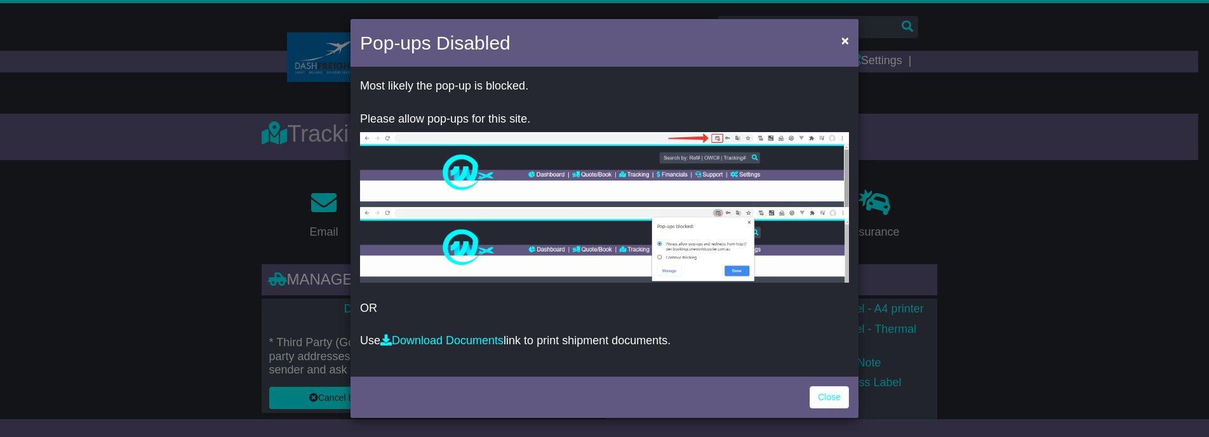 This screenshot has width=1209, height=437. Describe the element at coordinates (604, 222) in the screenshot. I see `div: OR` at that location.